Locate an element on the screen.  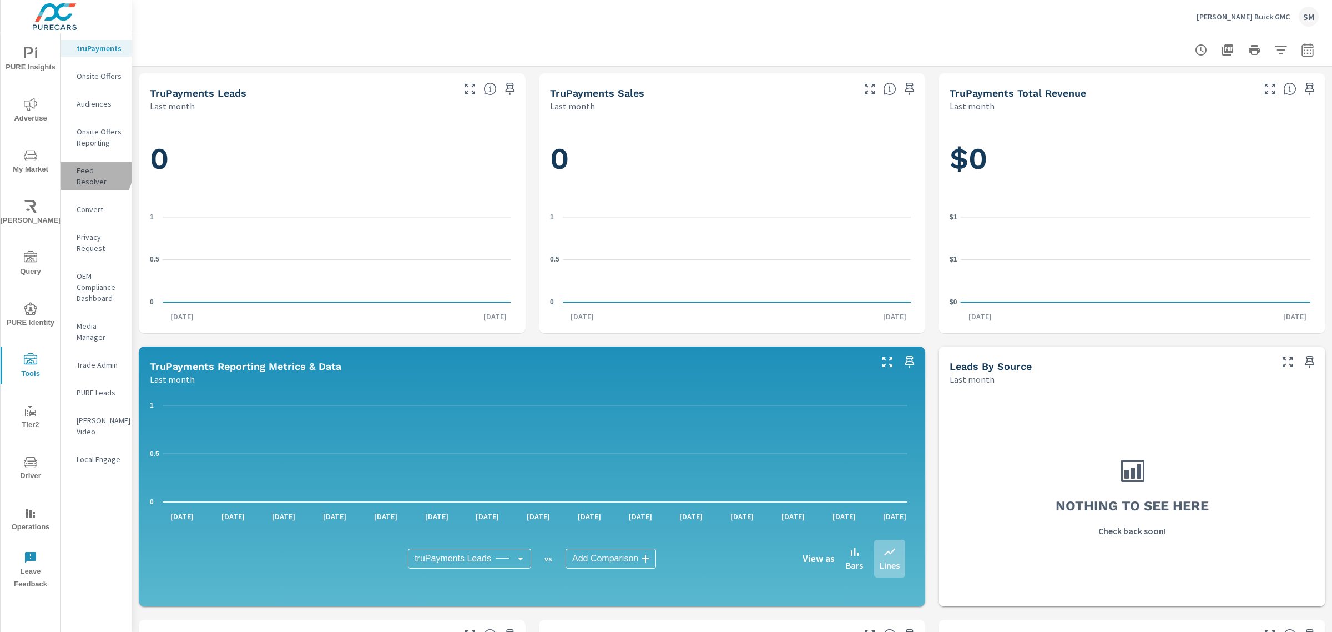
span: Operations is located at coordinates (31, 520).